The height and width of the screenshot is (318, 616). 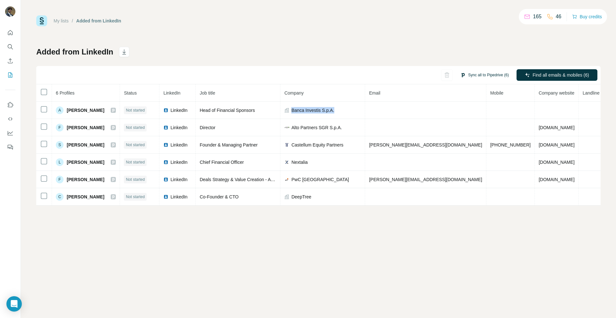 I want to click on span: Email, so click(x=374, y=93).